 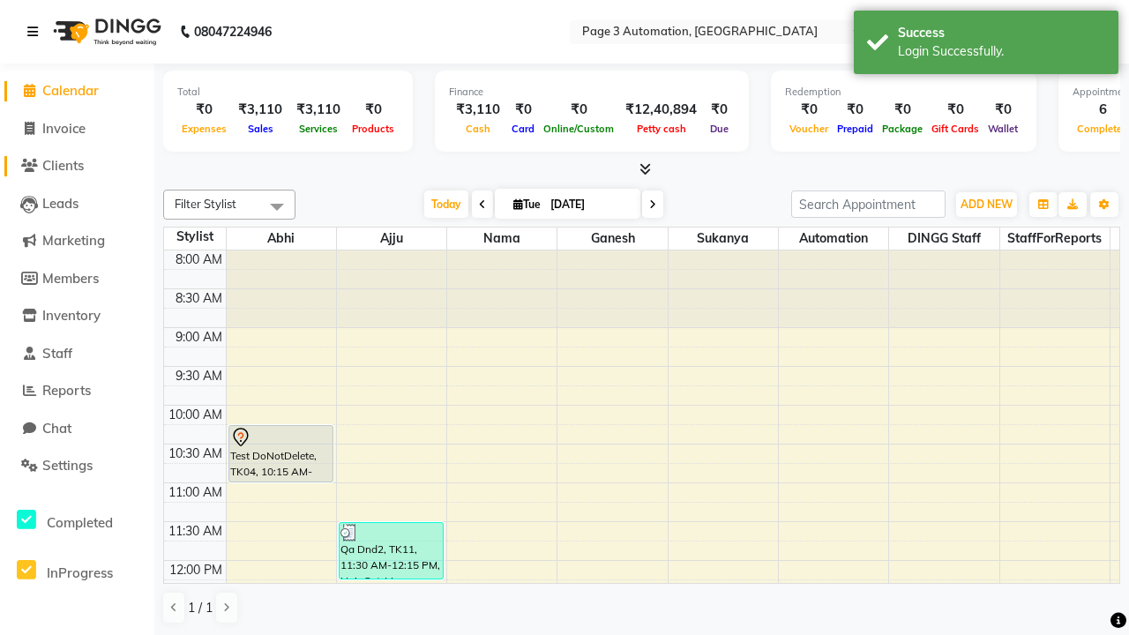 What do you see at coordinates (71, 90) in the screenshot?
I see `span: Calendar` at bounding box center [71, 90].